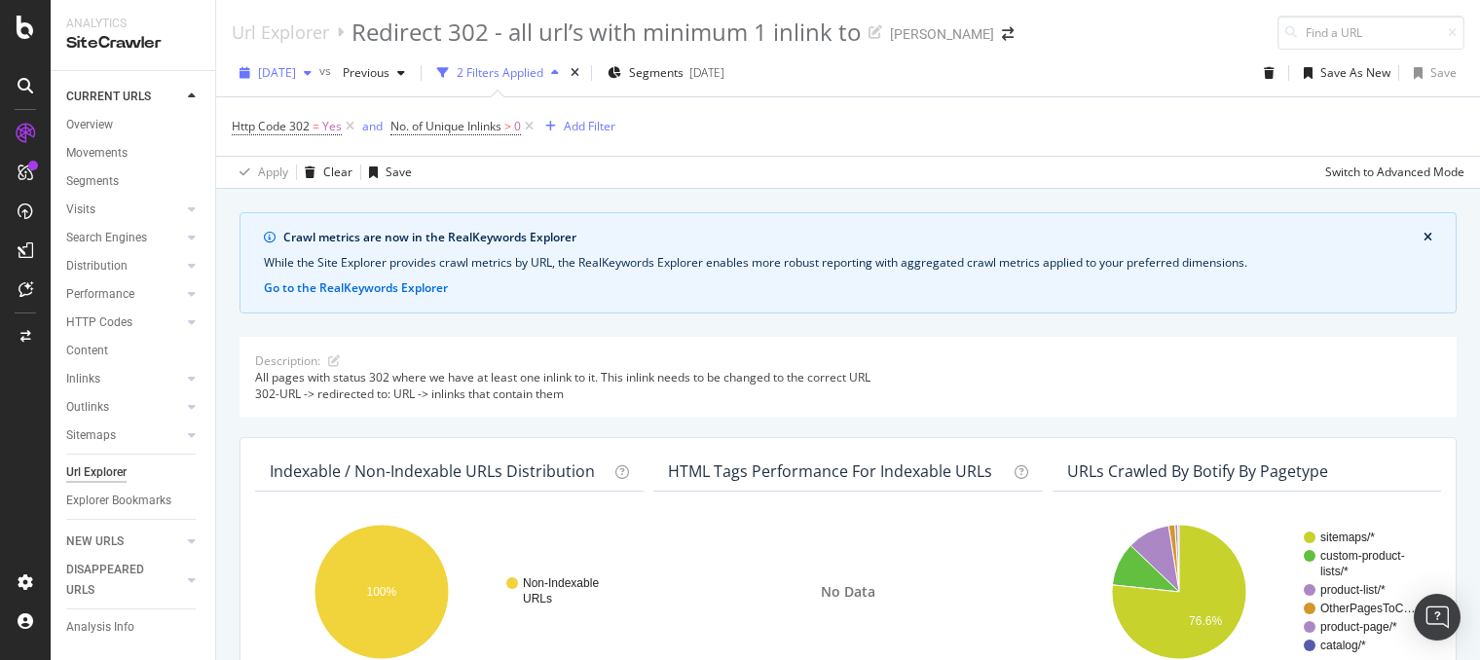  I want to click on div: Outlinks, so click(88, 407).